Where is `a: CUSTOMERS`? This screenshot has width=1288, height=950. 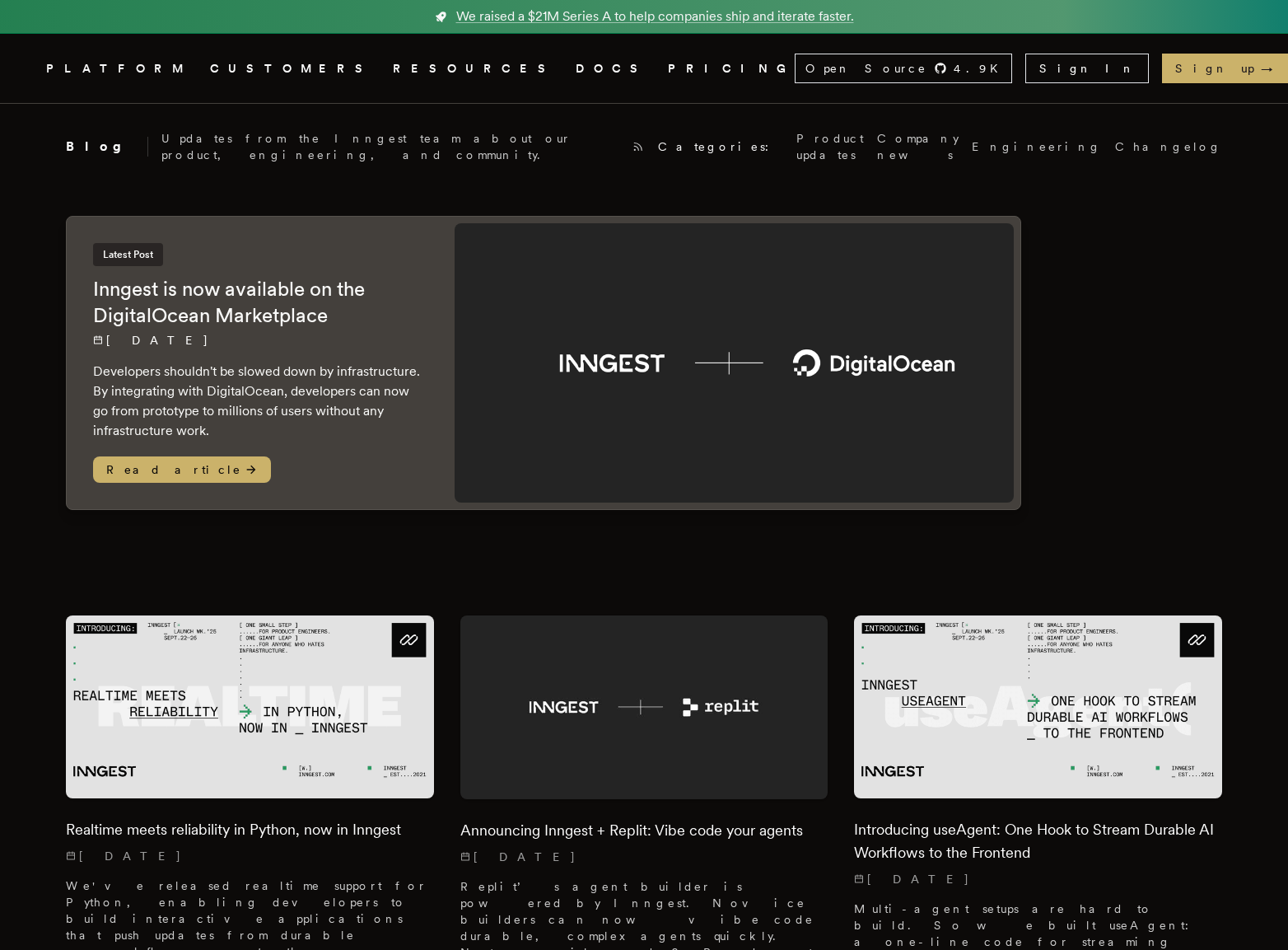
a: CUSTOMERS is located at coordinates (292, 68).